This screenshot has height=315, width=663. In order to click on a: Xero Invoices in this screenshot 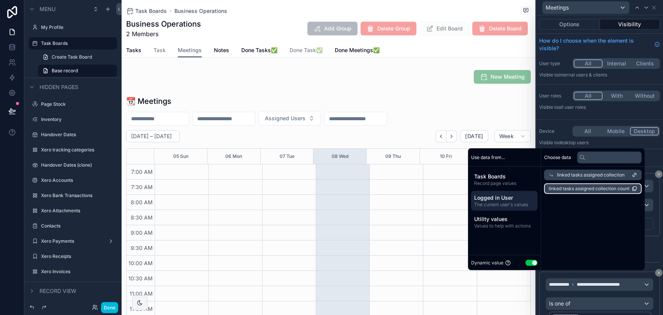, I will do `click(77, 271)`.